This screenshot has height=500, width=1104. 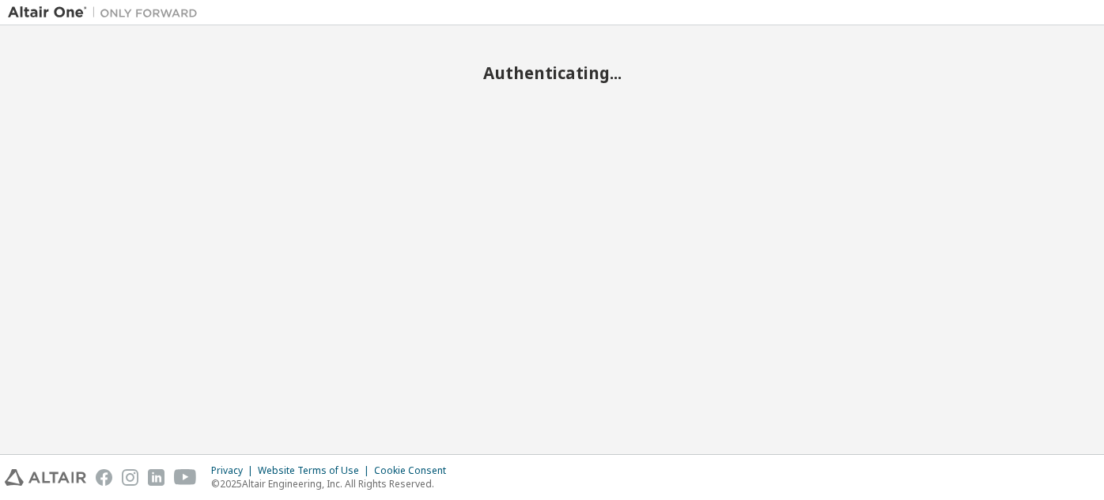 I want to click on p: © 2025 Altair Engineering, Inc. All Rights Reserved., so click(x=333, y=483).